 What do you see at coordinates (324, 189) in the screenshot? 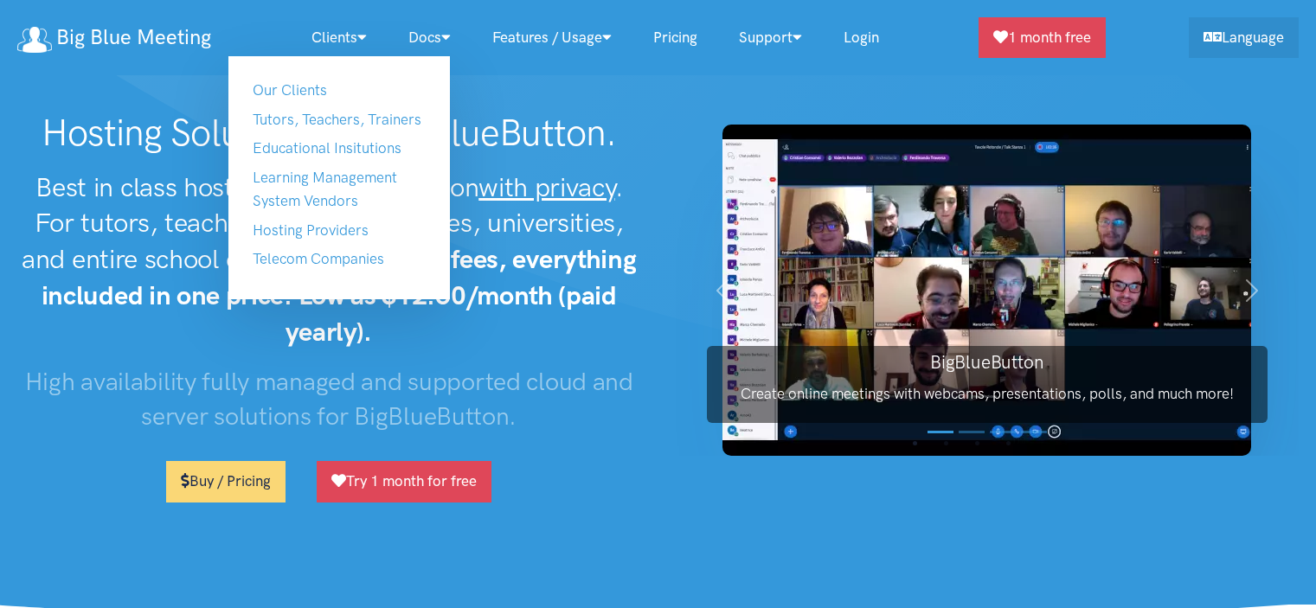
I see `a: Learning Management System Vendors` at bounding box center [324, 189].